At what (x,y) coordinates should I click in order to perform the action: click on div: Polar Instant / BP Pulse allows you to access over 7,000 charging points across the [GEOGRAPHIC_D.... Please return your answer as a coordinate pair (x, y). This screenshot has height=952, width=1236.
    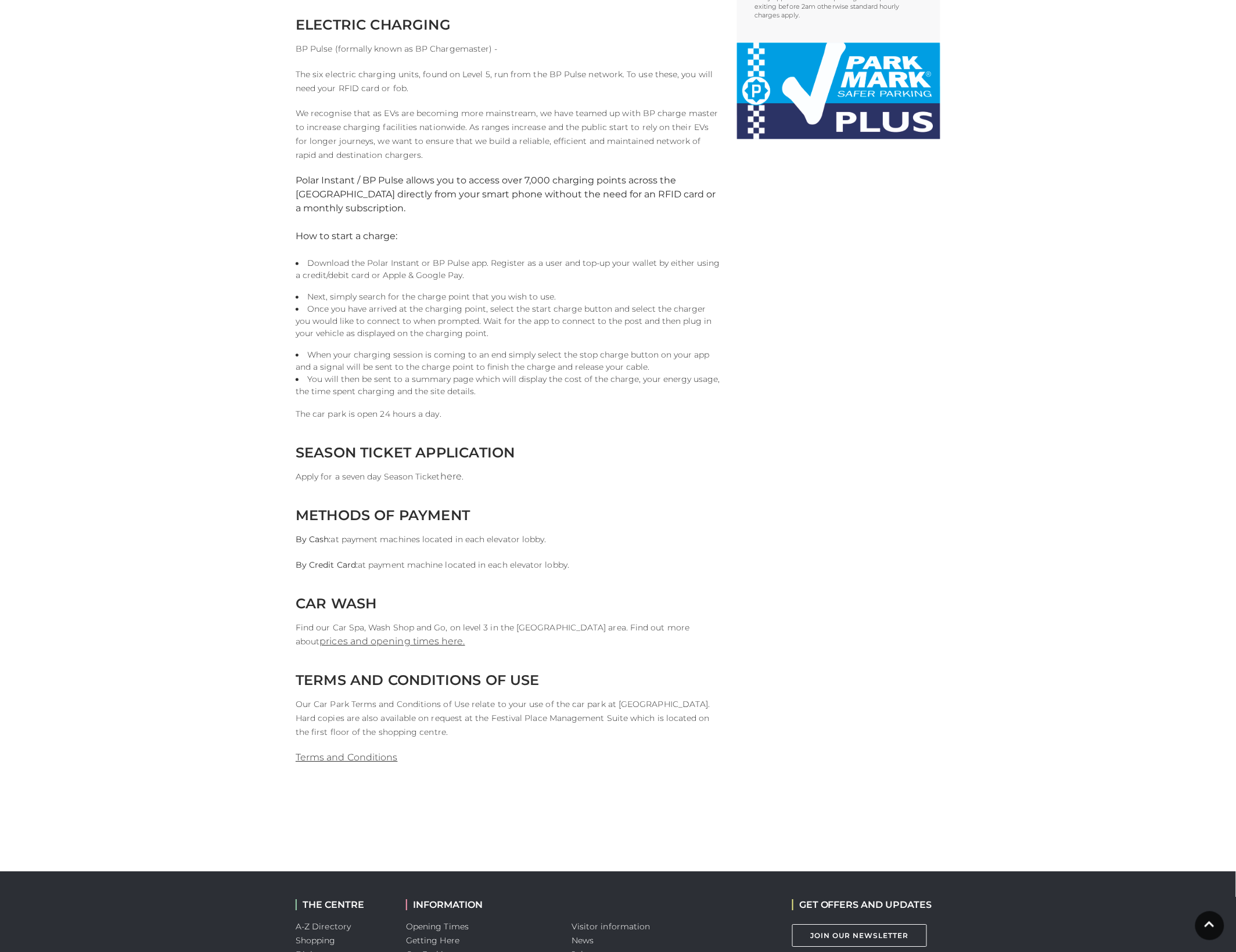
    Looking at the image, I should click on (507, 195).